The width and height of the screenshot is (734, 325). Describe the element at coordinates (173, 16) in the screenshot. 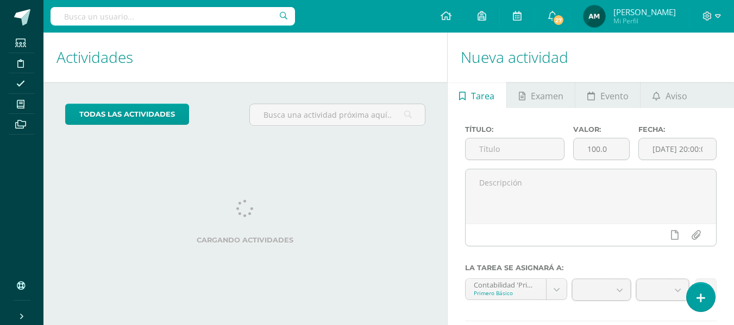

I see `input: Busca un usuario...` at that location.